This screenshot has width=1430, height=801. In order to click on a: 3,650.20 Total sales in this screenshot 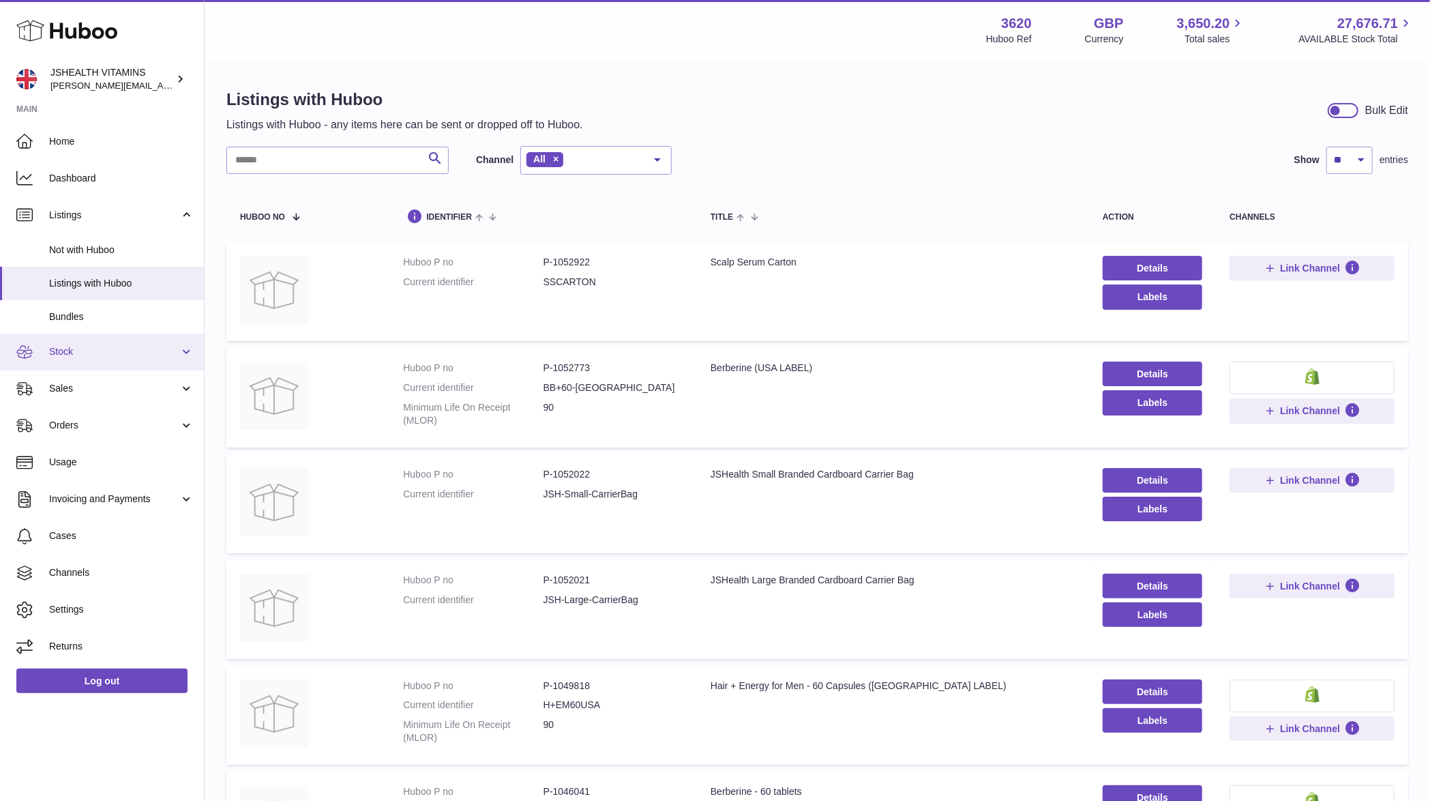, I will do `click(1212, 30)`.